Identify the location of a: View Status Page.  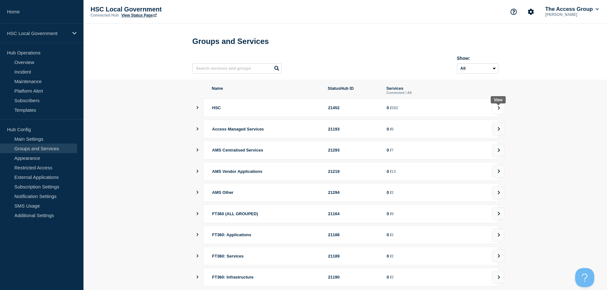
(139, 15).